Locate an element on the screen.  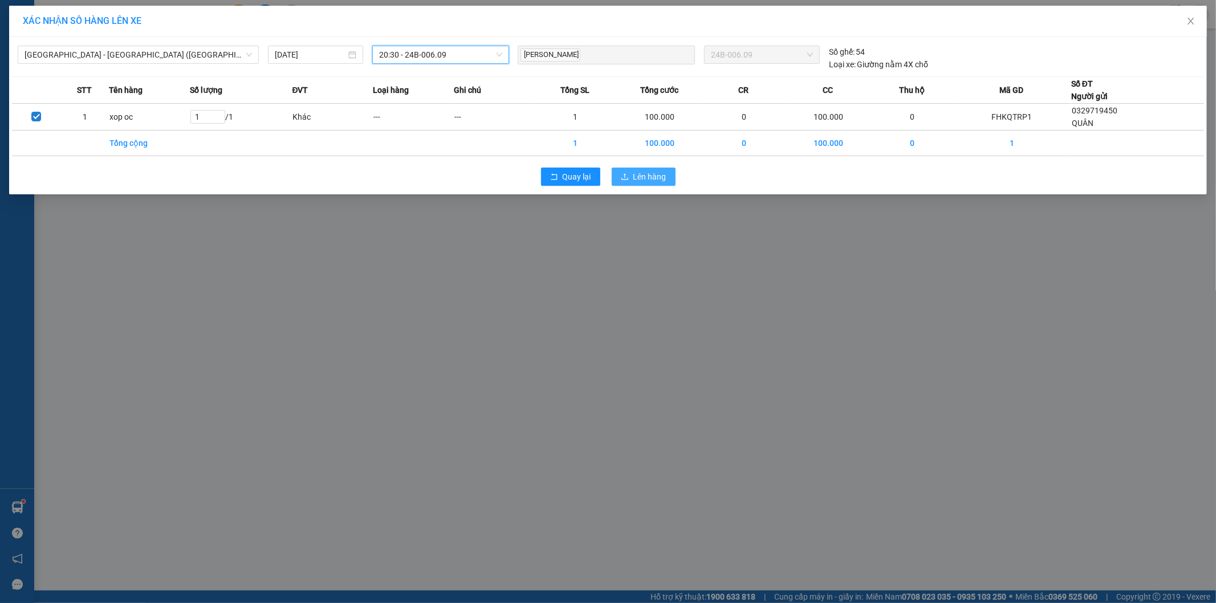
h2: VP Nhận: VP Hàng LC is located at coordinates (168, 102).